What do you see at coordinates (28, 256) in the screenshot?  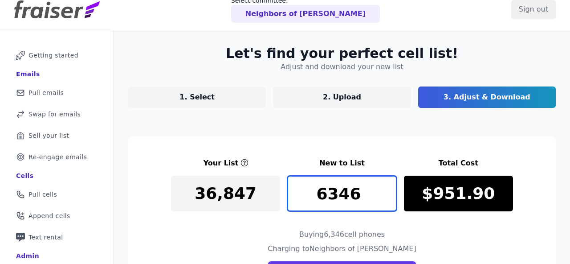 I see `div: Admin` at bounding box center [28, 256].